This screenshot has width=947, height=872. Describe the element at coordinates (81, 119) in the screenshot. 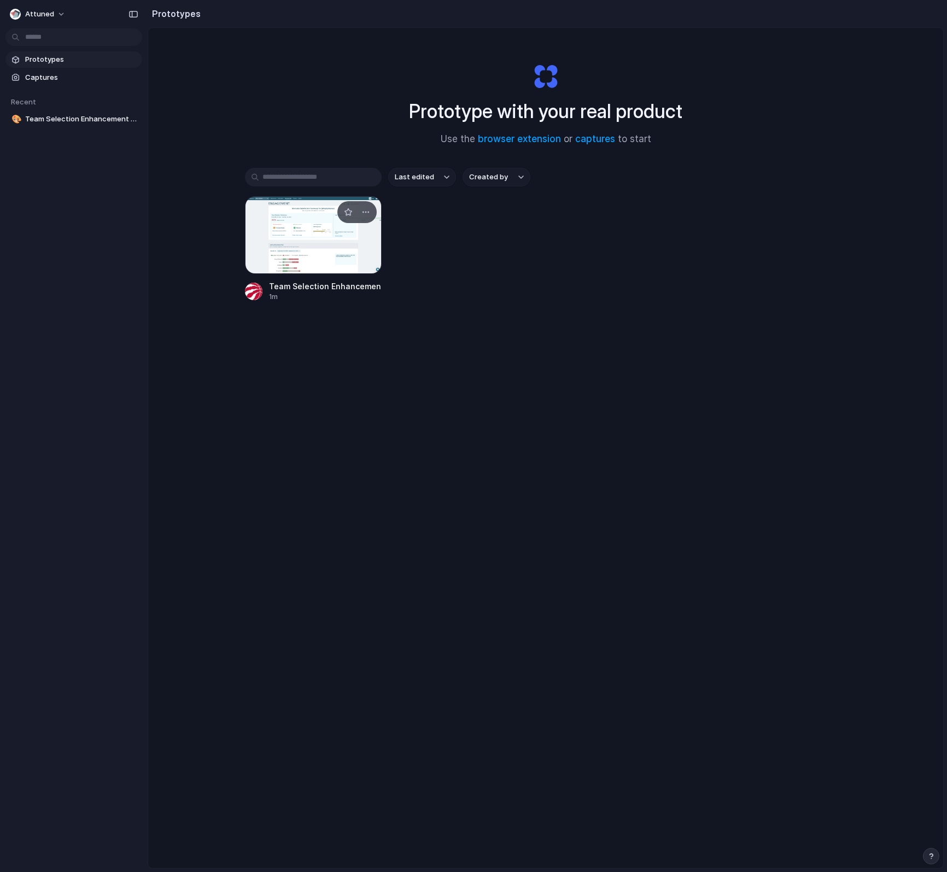

I see `span: Team Selection Enhancement for AI Talk Coach` at that location.